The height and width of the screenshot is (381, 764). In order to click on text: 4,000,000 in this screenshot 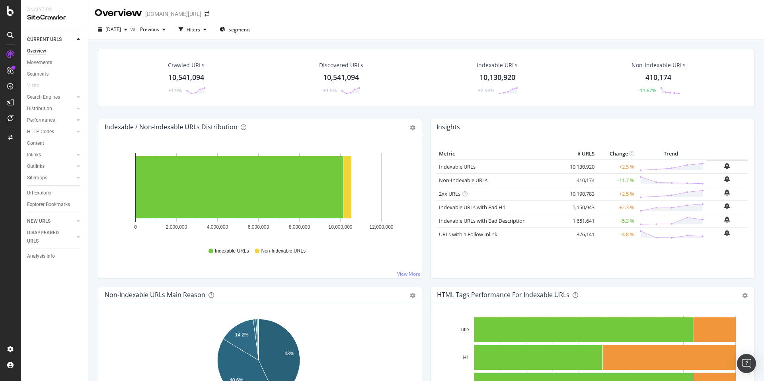, I will do `click(218, 227)`.